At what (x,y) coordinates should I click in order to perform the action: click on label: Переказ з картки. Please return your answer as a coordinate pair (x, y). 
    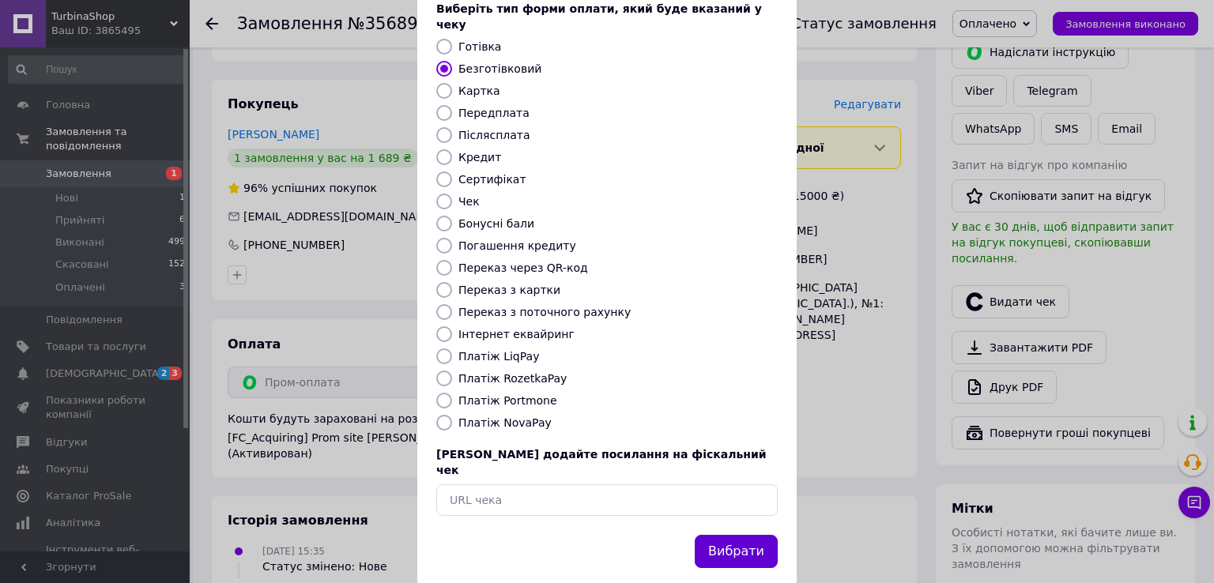
    Looking at the image, I should click on (509, 290).